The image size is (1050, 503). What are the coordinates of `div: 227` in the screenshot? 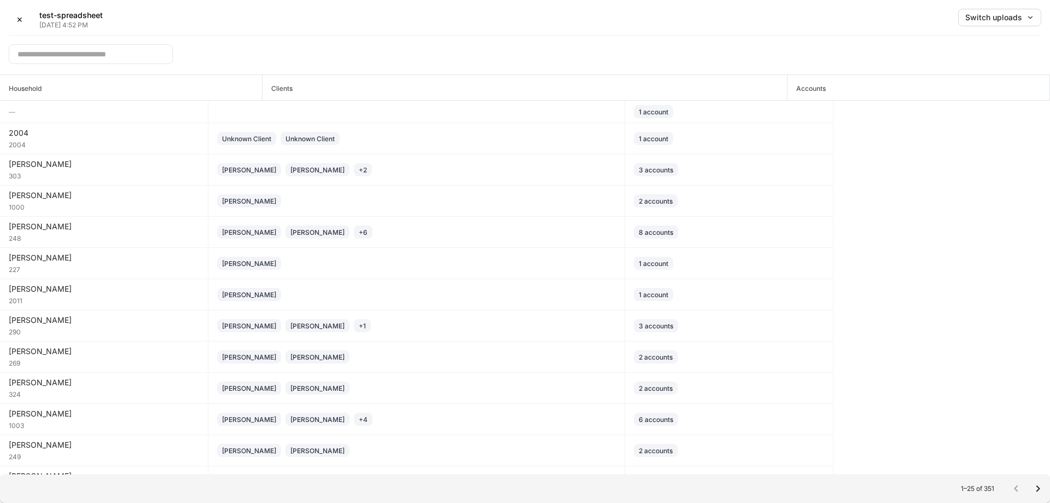 It's located at (104, 269).